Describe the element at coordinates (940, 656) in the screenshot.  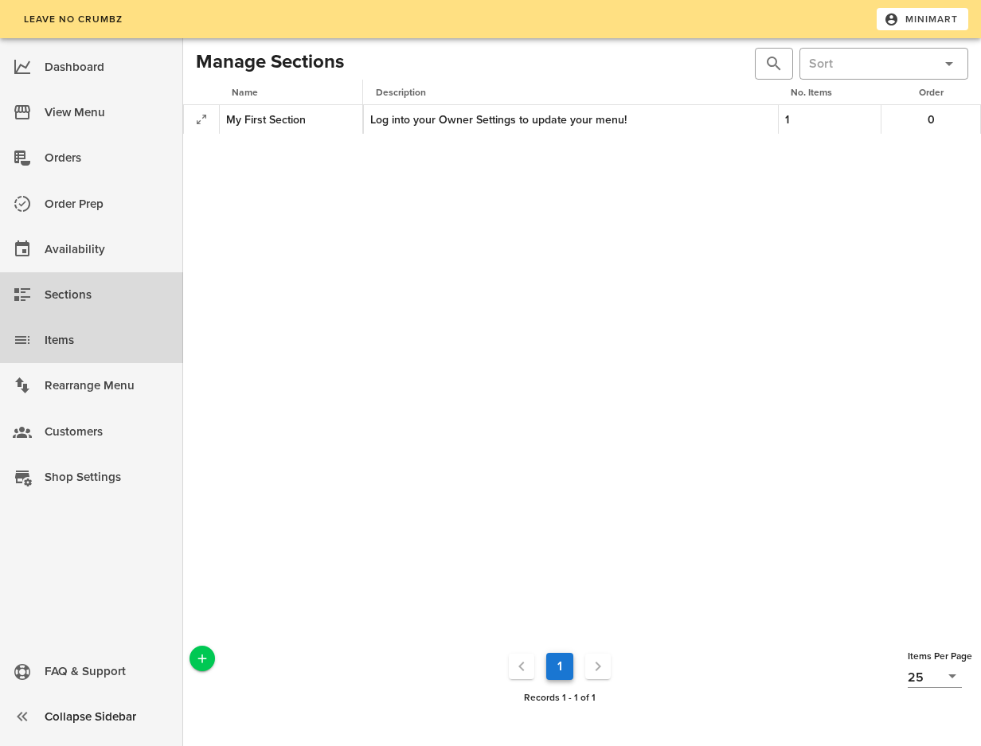
I see `span: Items Per Page` at that location.